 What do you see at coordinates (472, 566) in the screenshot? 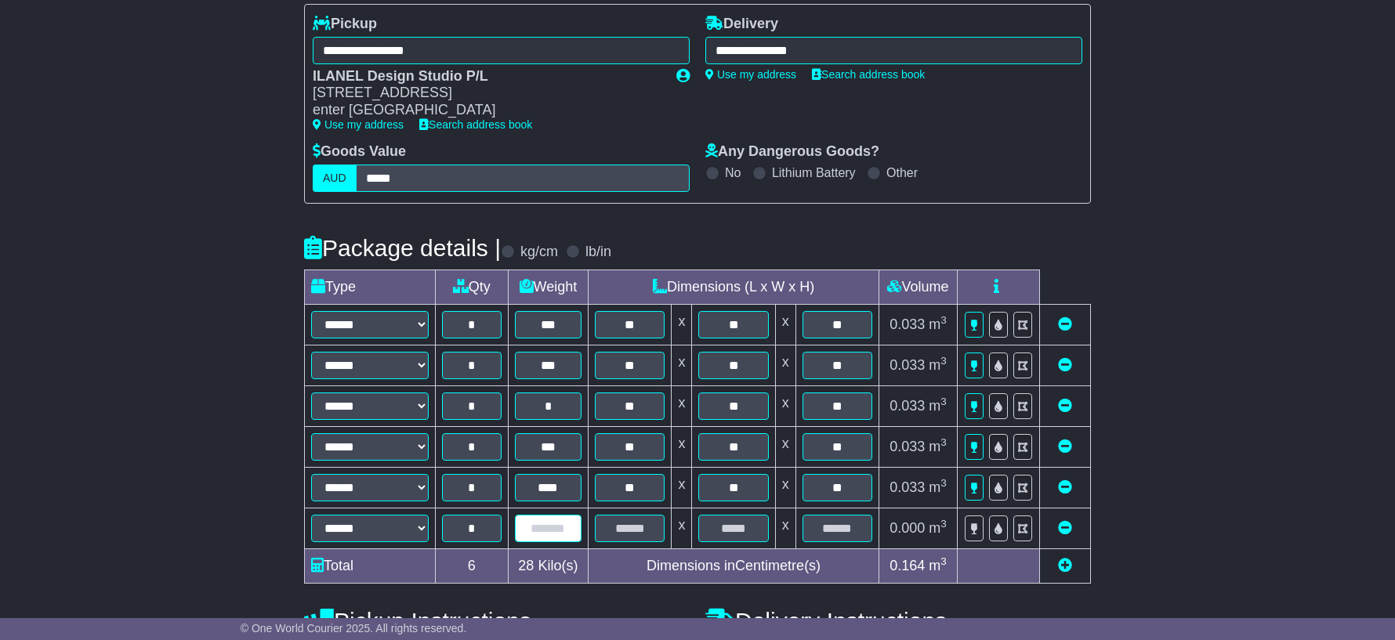
I see `td: 6` at bounding box center [472, 566].